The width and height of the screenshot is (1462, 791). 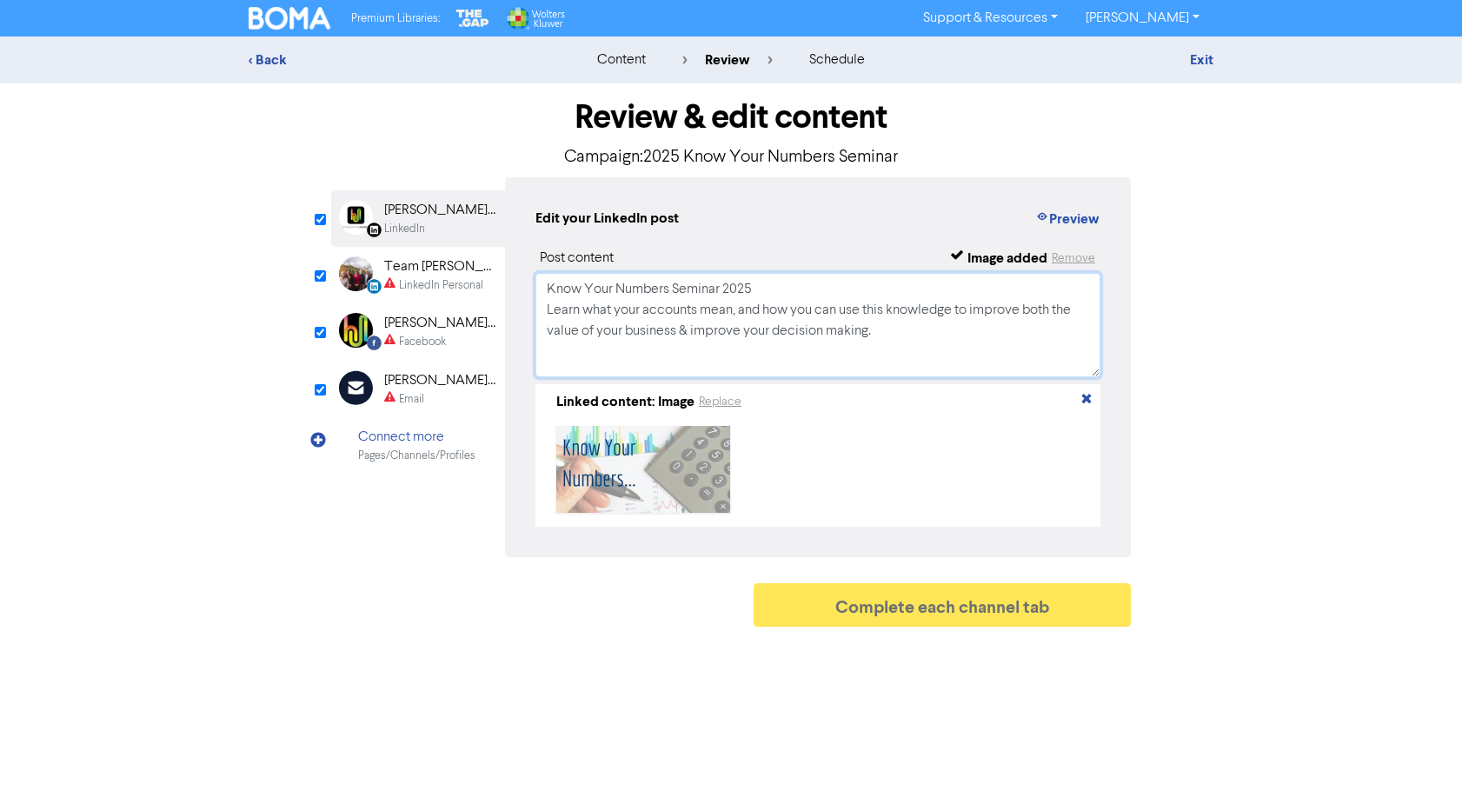 I want to click on img: Facebook, so click(x=355, y=330).